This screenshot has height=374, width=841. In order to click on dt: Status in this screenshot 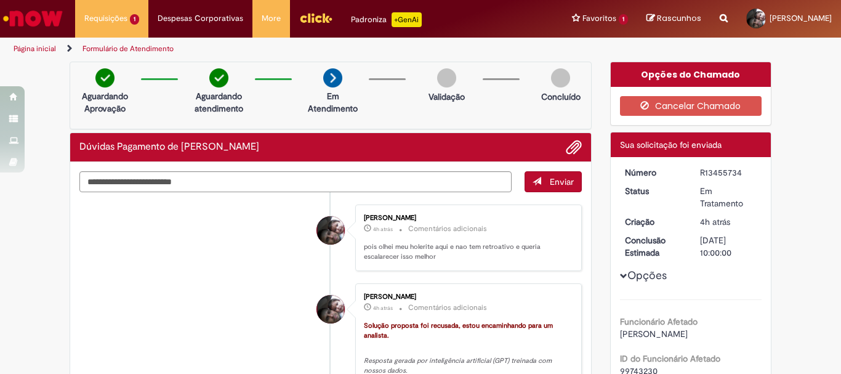, I will do `click(654, 191)`.